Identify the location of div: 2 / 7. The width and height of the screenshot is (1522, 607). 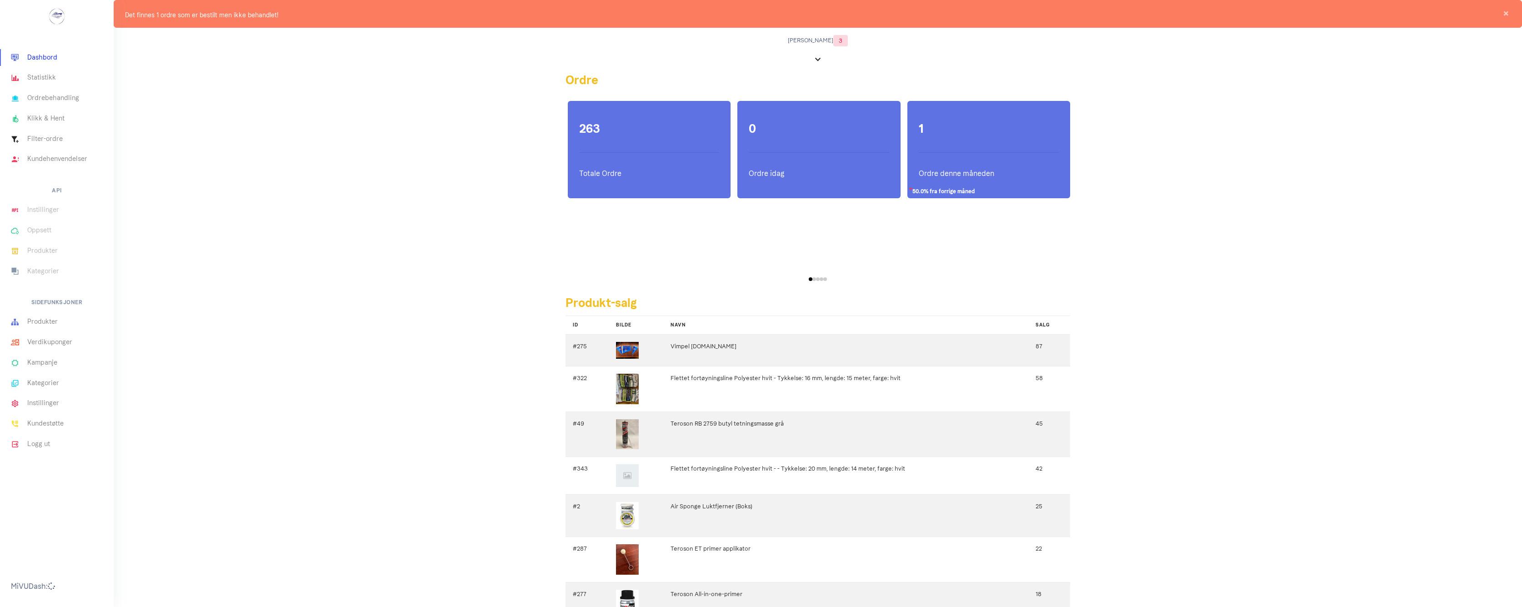
(818, 172).